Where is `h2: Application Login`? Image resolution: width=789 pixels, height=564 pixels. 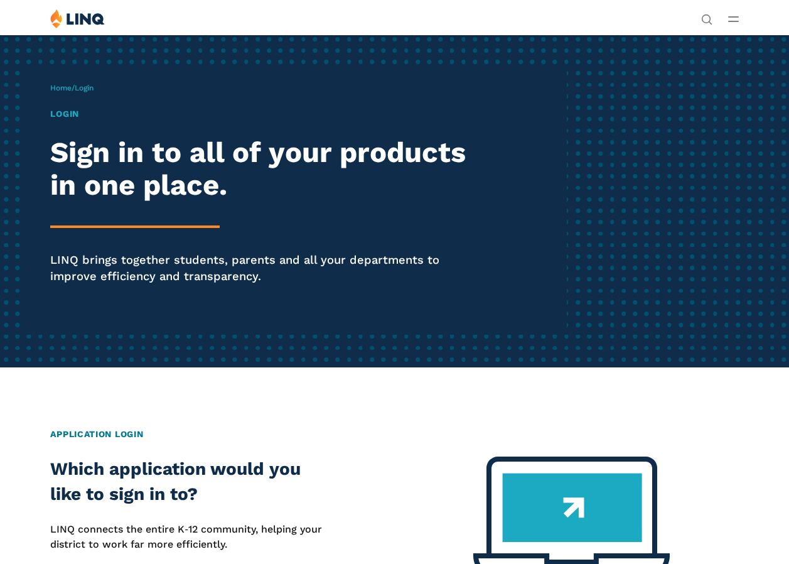 h2: Application Login is located at coordinates (394, 434).